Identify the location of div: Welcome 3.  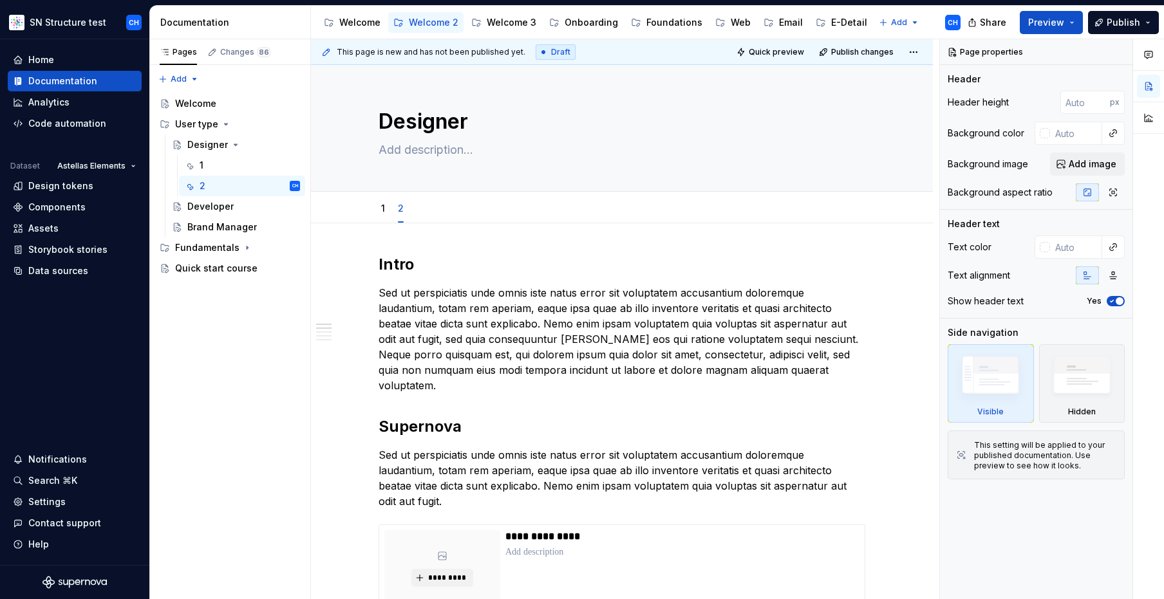
(511, 23).